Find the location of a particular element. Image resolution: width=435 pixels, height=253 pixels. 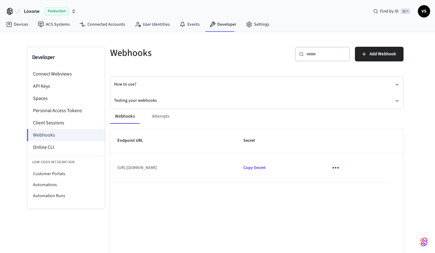

a: Devices is located at coordinates (17, 24).